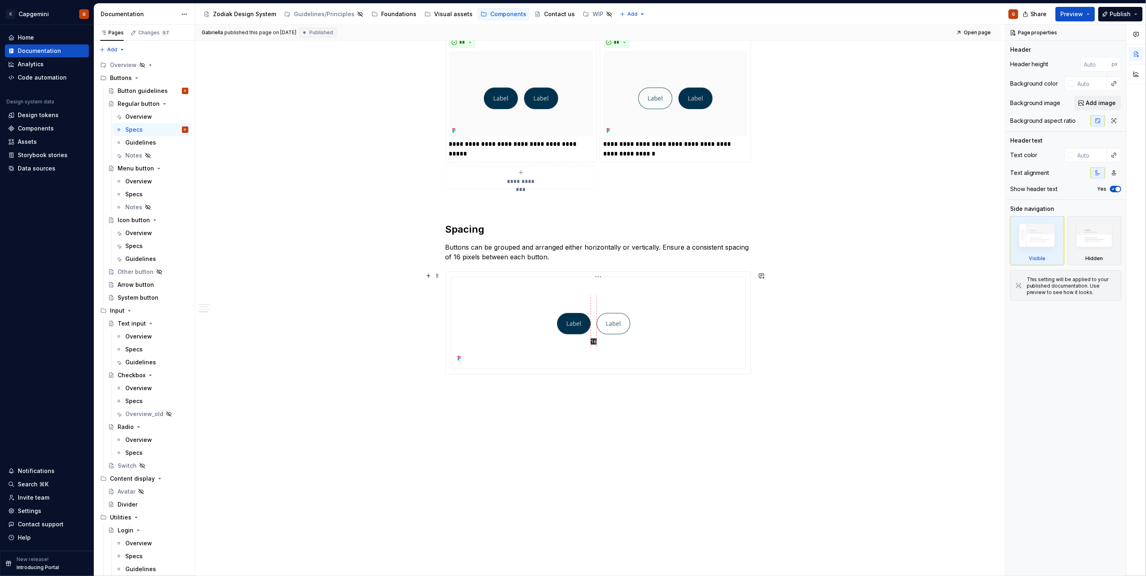 This screenshot has height=576, width=1146. I want to click on div: Settings, so click(29, 511).